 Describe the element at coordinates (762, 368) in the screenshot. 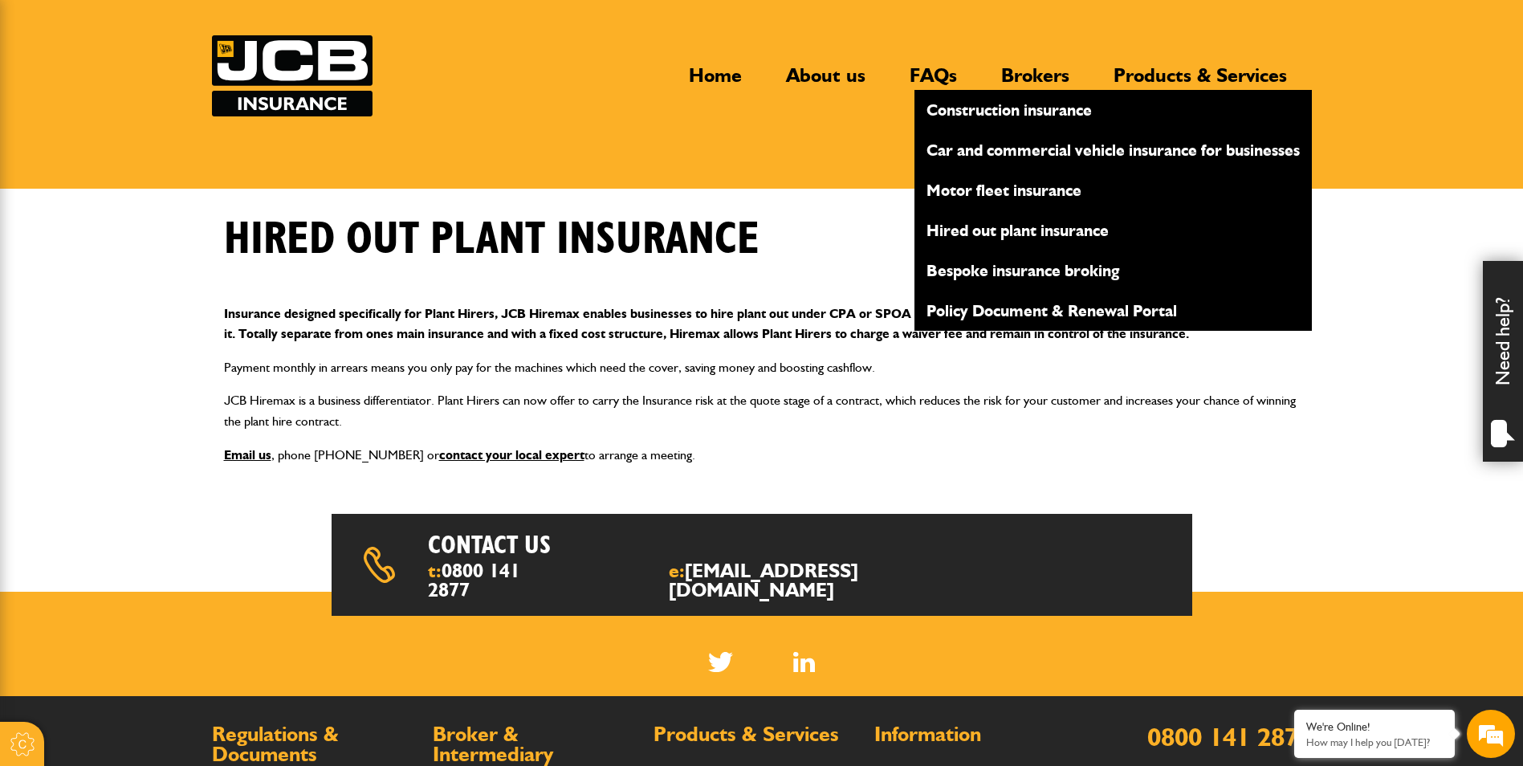

I see `p: Payment monthly in arrears means you only pay for the machines which need the cover, saving money...` at that location.